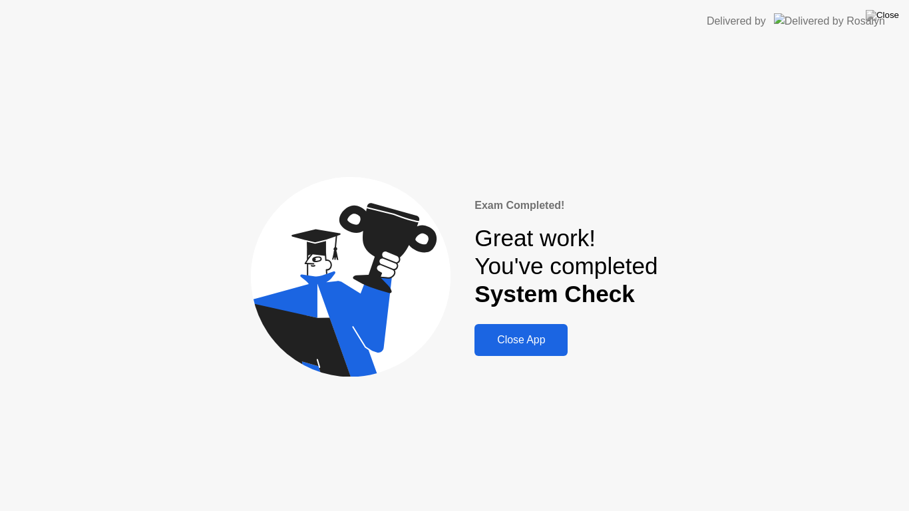 The image size is (909, 511). I want to click on img: Delivered by Rosalyn, so click(830, 21).